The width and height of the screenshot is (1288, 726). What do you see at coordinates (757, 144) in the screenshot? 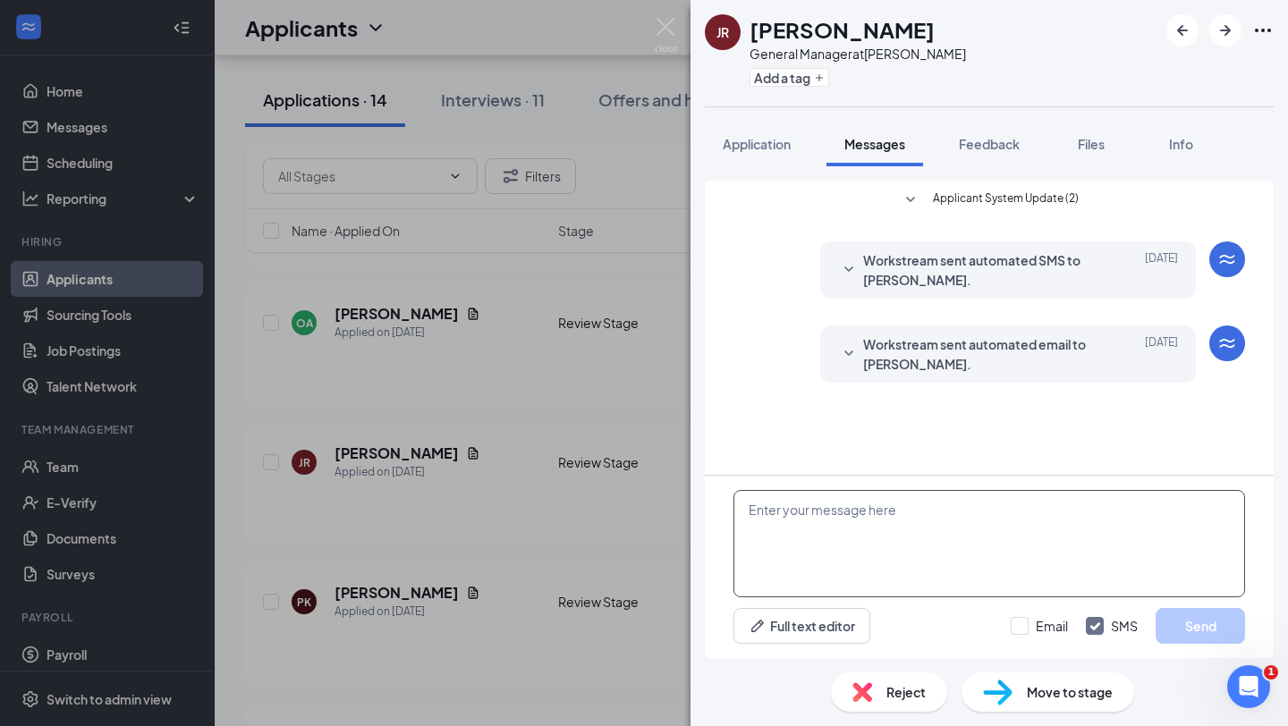
I see `span: Application` at bounding box center [757, 144].